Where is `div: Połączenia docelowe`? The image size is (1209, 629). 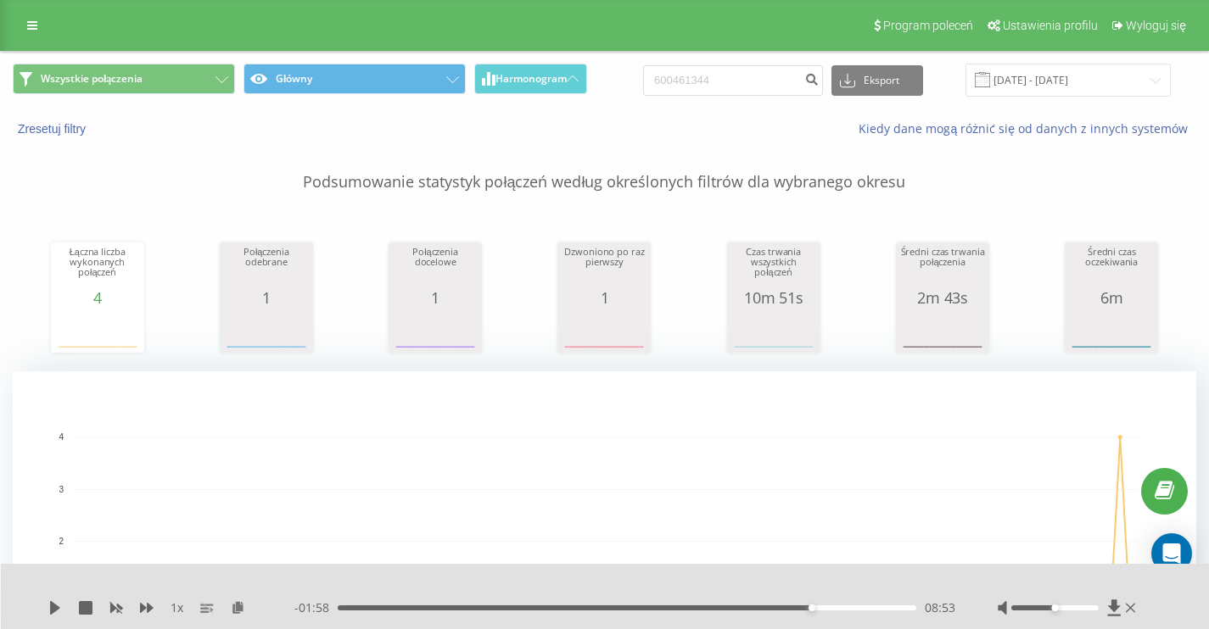
div: Połączenia docelowe is located at coordinates (435, 268).